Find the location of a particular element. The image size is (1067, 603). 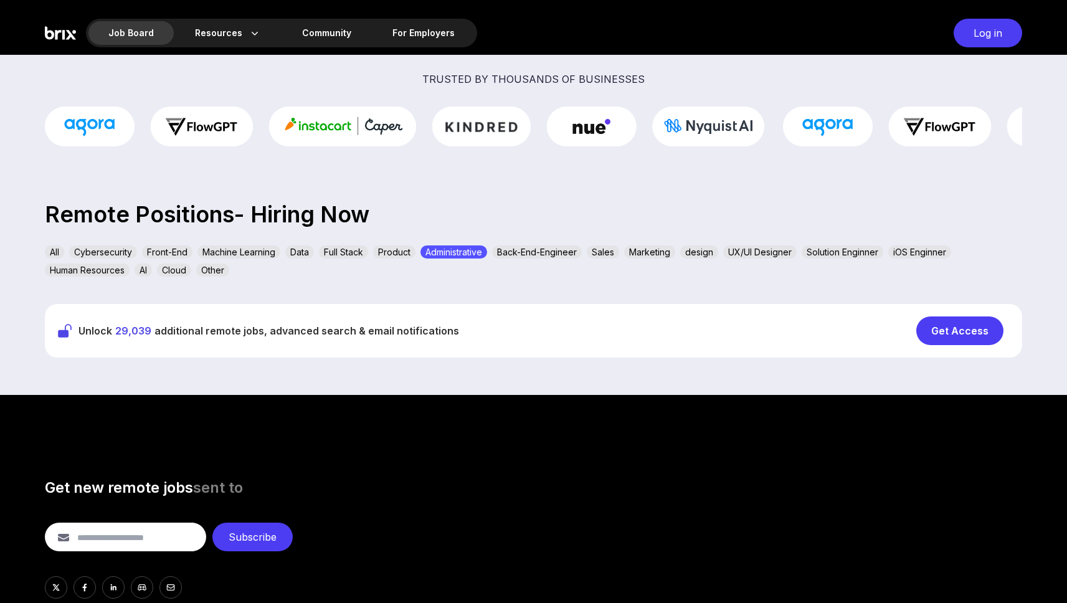

div: AI is located at coordinates (143, 270).